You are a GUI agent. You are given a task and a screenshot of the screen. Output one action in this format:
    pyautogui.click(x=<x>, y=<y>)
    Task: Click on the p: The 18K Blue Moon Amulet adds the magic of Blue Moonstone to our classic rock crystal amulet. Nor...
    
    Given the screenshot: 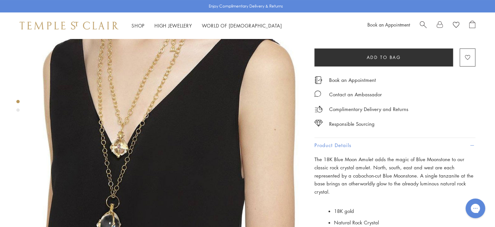 What is the action you would take?
    pyautogui.click(x=395, y=175)
    